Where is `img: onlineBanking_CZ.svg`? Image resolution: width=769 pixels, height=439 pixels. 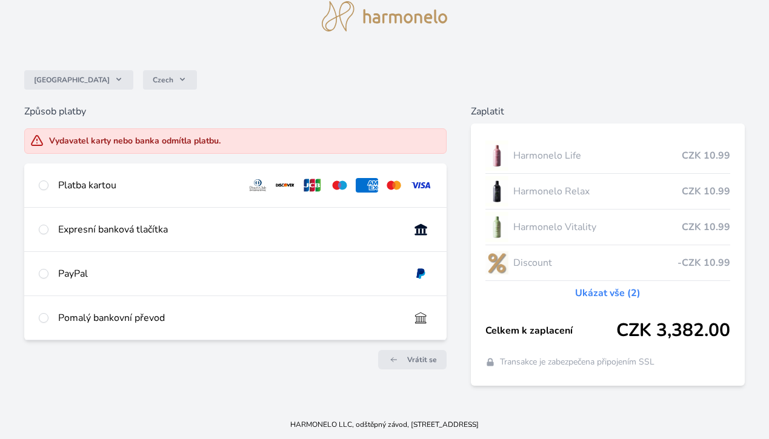
img: onlineBanking_CZ.svg is located at coordinates (420, 230).